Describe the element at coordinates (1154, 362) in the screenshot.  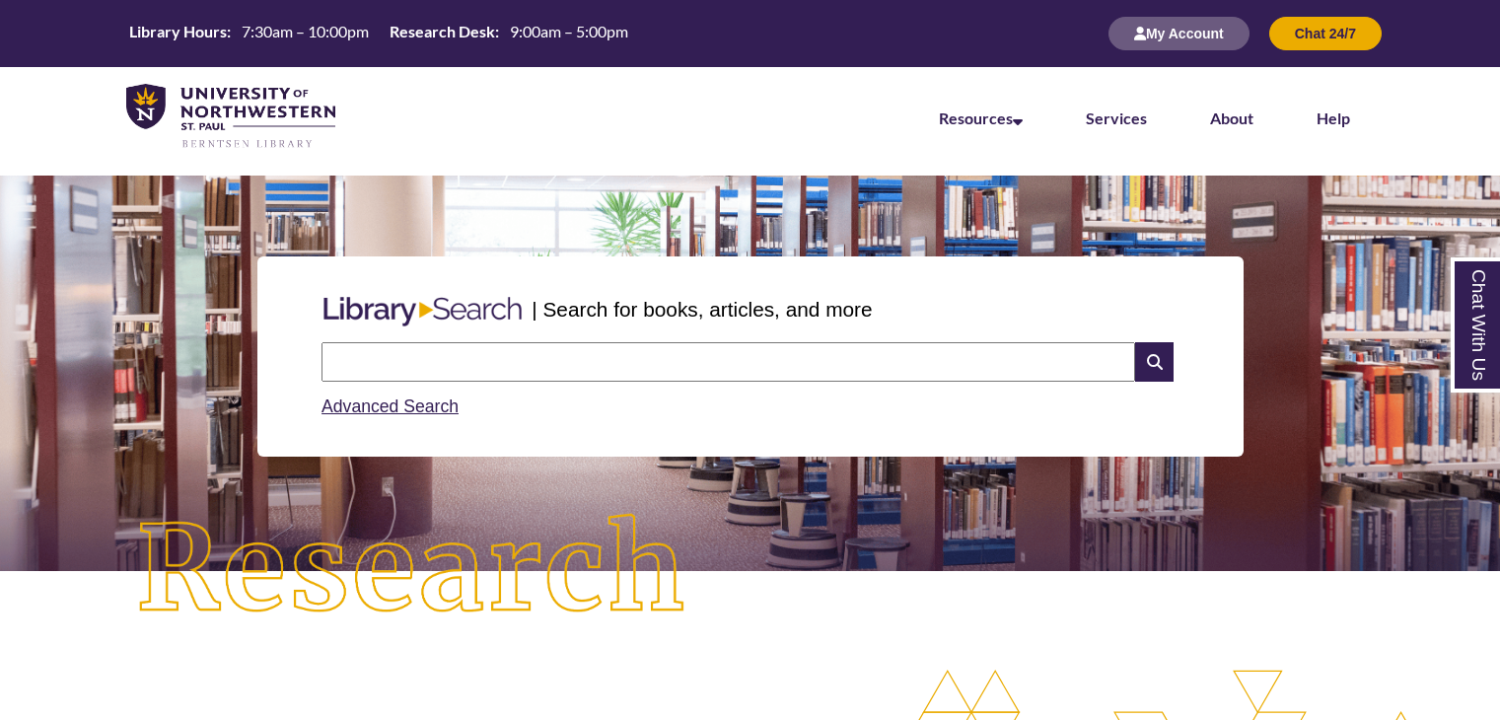
I see `i: Search` at that location.